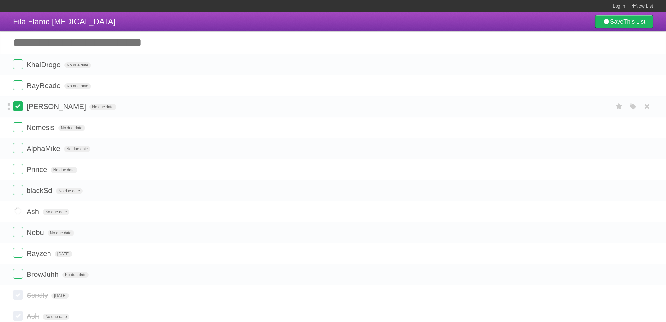  Describe the element at coordinates (619, 106) in the screenshot. I see `label: Star task` at that location.